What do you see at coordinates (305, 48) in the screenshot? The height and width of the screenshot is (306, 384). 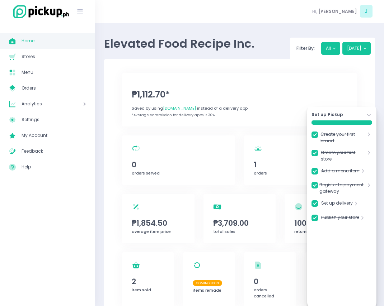 I see `span: Filter By:` at bounding box center [305, 48].